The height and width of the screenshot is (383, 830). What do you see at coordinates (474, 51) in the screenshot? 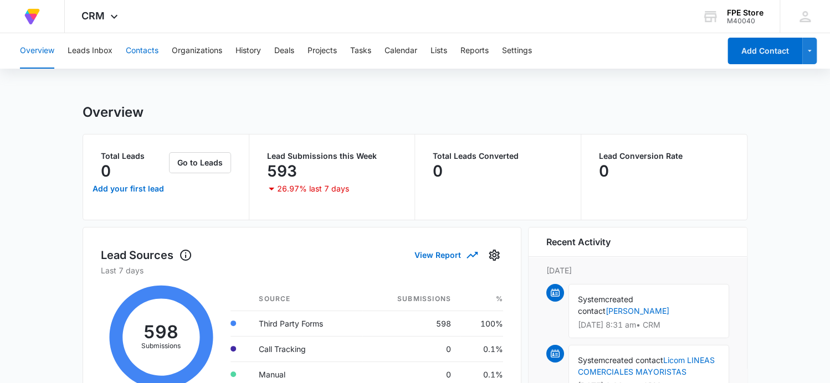
I see `button: Reports` at bounding box center [474, 51].